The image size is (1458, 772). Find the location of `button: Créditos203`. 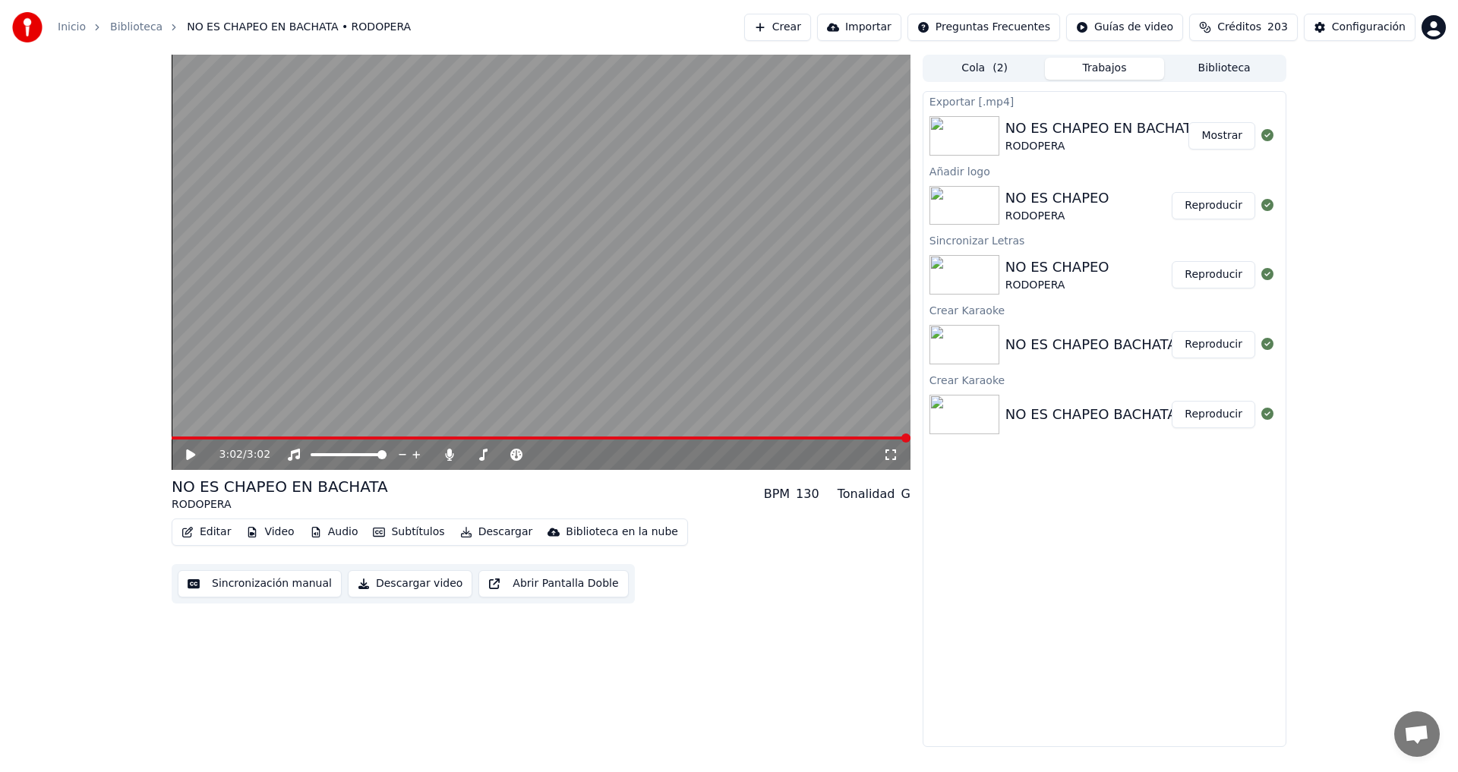

button: Créditos203 is located at coordinates (1243, 27).